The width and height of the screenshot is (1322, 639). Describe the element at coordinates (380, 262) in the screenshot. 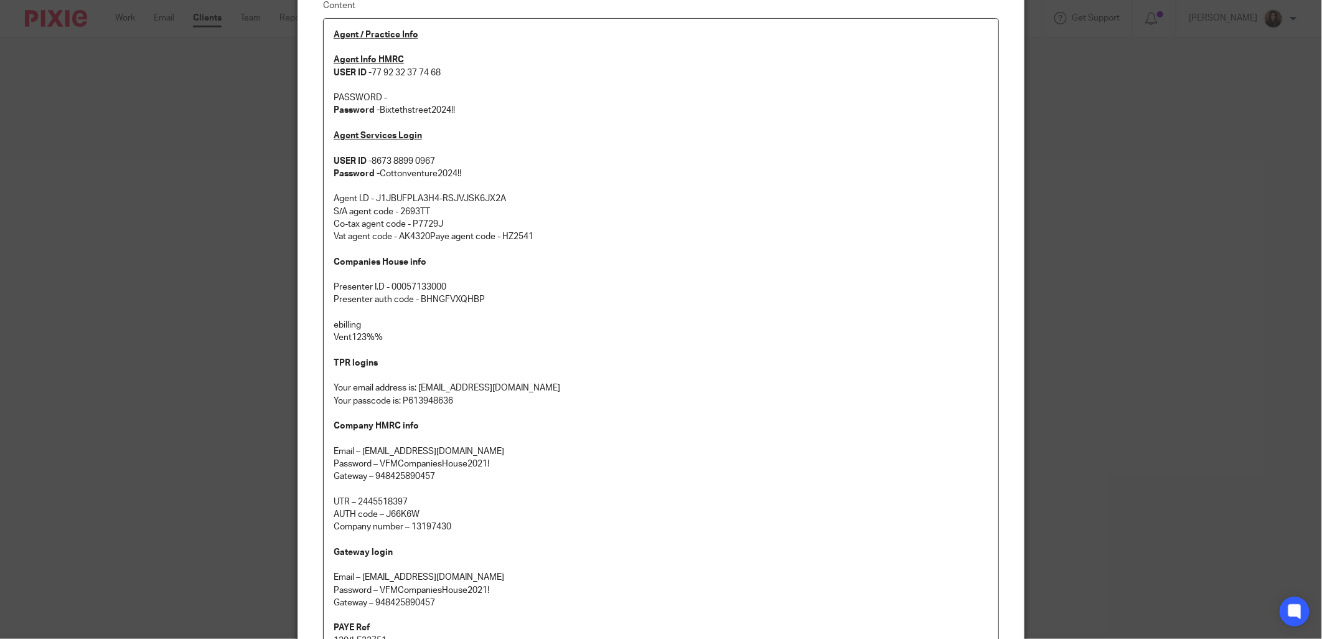

I see `strong: Companies House info` at that location.